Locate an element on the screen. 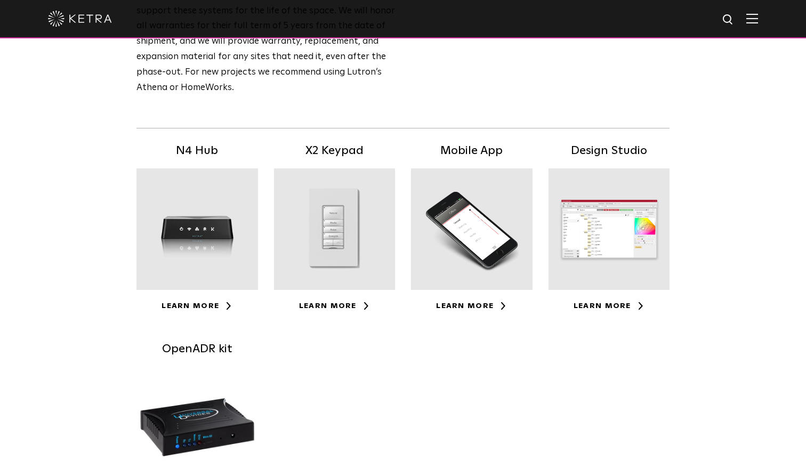 Image resolution: width=806 pixels, height=461 pixels. h5: OpenADR kit is located at coordinates (197, 349).